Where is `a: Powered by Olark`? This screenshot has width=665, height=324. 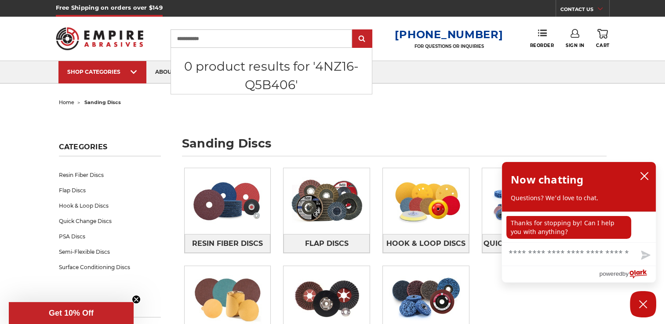 a: Powered by Olark is located at coordinates (627, 274).